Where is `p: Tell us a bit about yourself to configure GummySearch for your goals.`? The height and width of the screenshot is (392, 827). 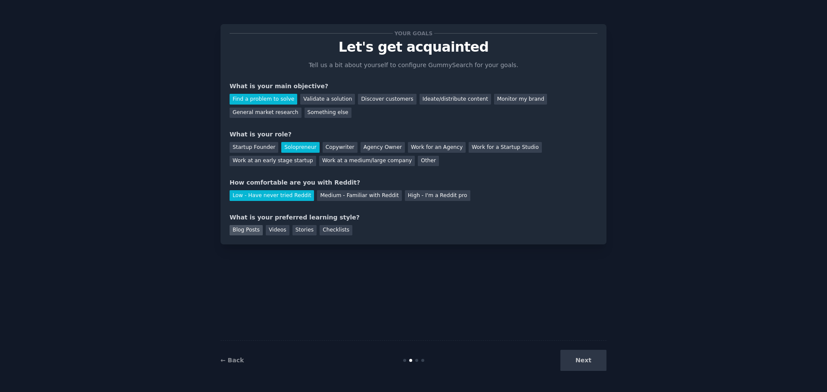 p: Tell us a bit about yourself to configure GummySearch for your goals. is located at coordinates (413, 65).